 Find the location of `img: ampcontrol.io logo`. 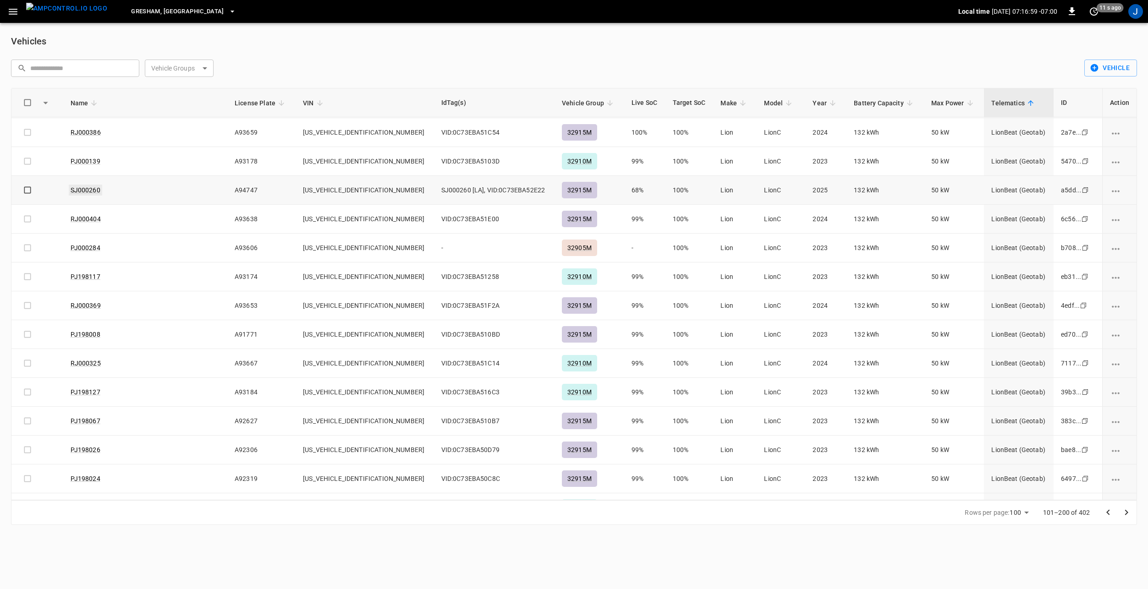

img: ampcontrol.io logo is located at coordinates (66, 8).